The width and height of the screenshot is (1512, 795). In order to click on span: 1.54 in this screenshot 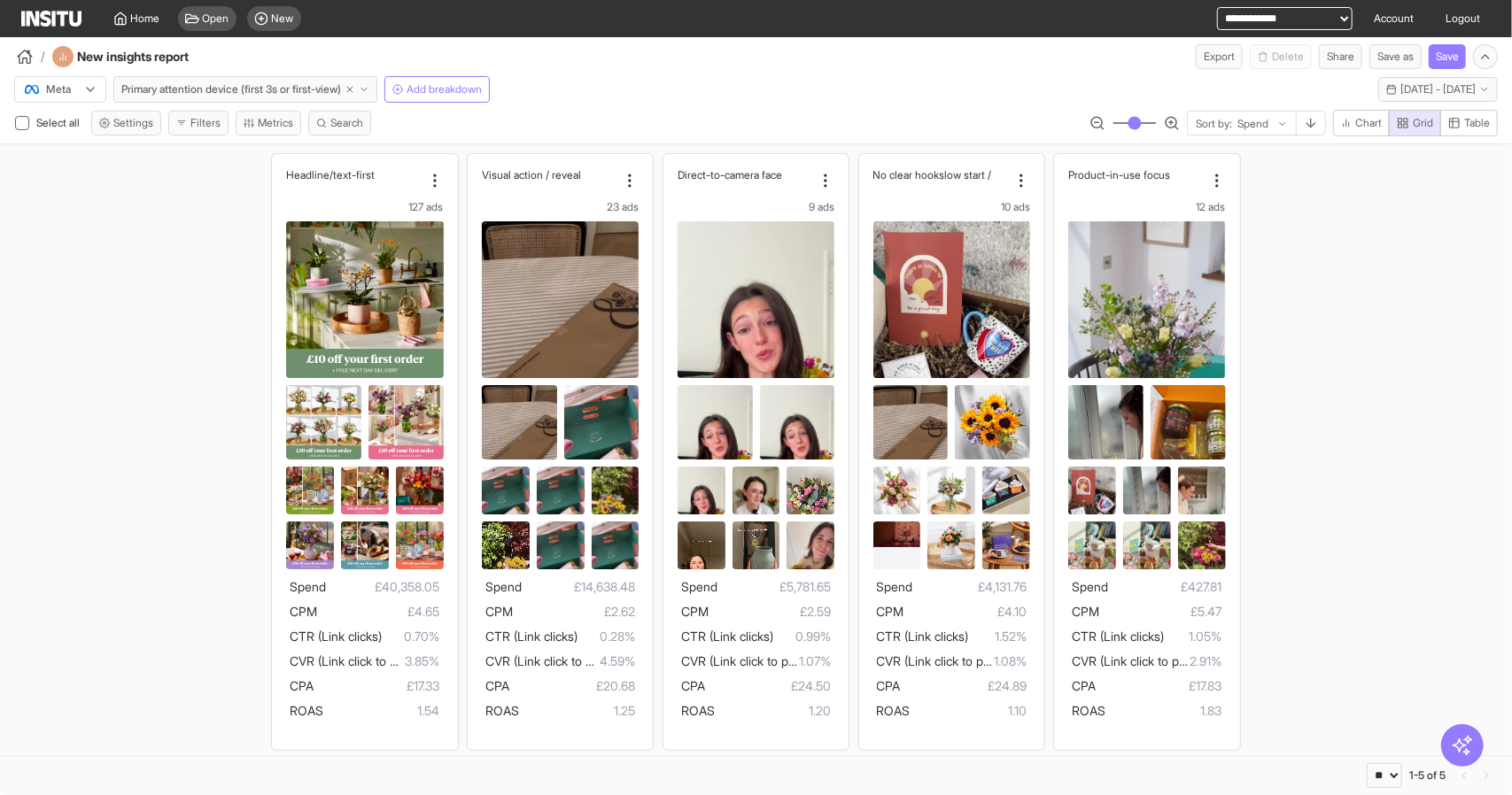, I will do `click(381, 711)`.